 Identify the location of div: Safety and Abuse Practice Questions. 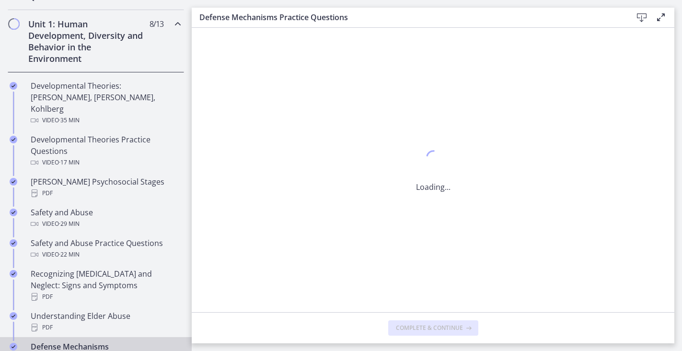
(105, 249).